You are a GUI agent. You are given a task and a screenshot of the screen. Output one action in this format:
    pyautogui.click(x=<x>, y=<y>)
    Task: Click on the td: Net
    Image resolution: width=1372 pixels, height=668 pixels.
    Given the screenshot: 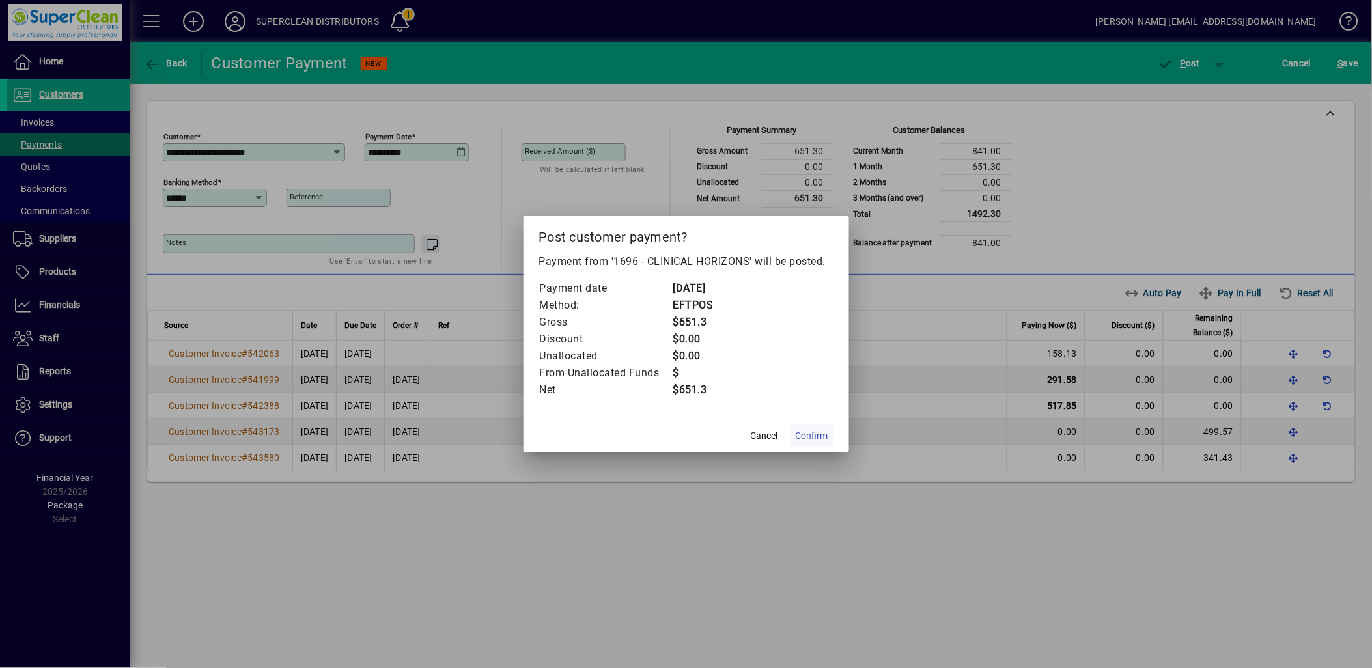 What is the action you would take?
    pyautogui.click(x=606, y=390)
    